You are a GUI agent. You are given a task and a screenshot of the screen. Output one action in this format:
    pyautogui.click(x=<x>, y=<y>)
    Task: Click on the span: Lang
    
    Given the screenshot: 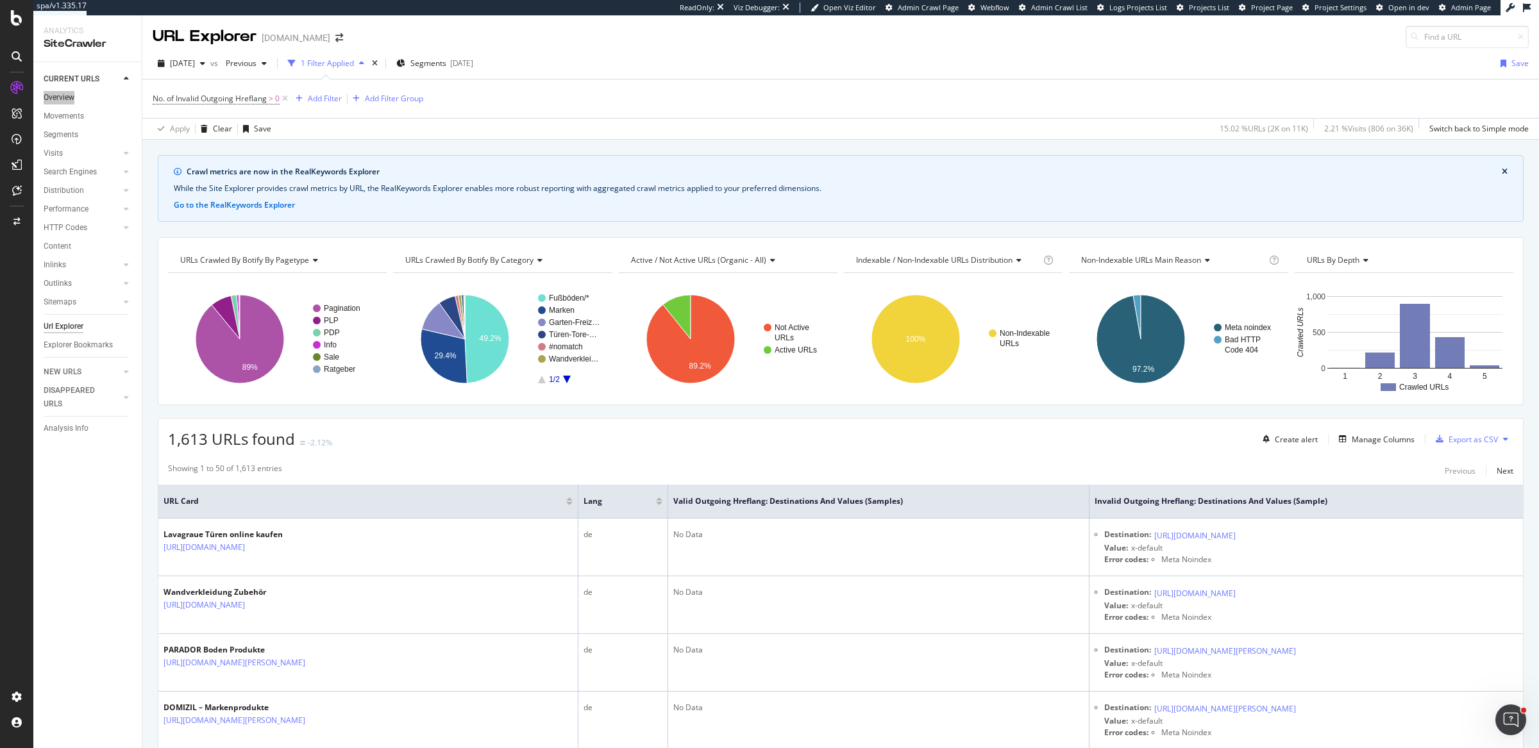 What is the action you would take?
    pyautogui.click(x=610, y=501)
    